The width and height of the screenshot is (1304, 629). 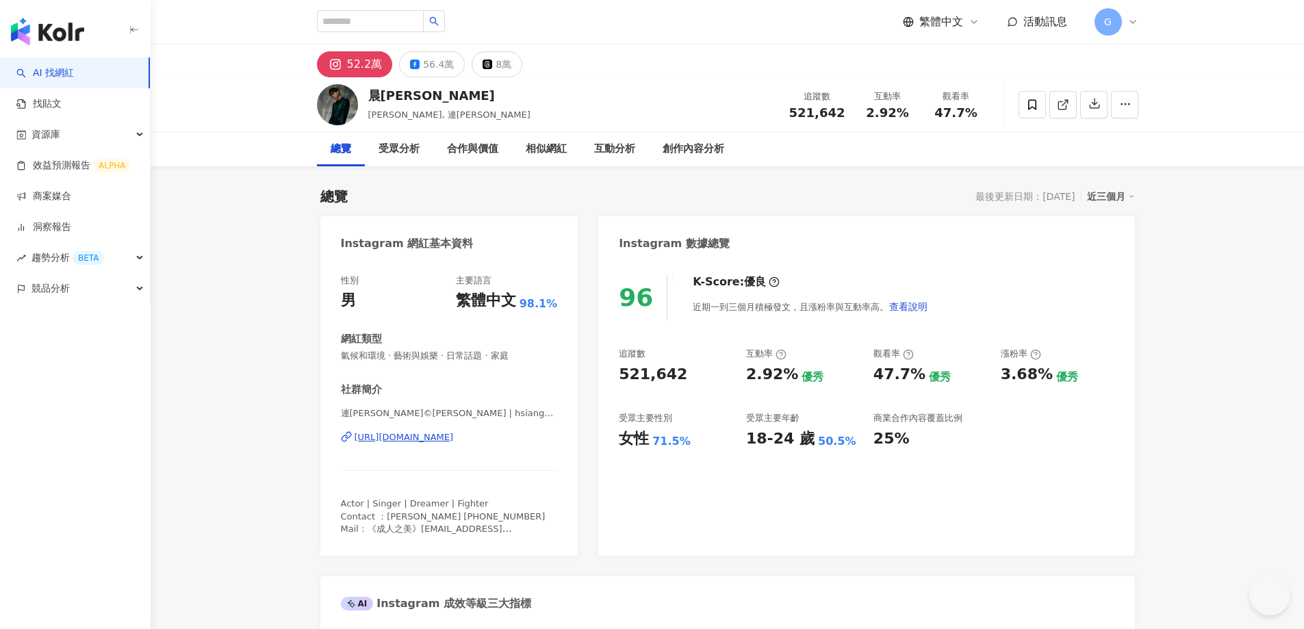 I want to click on div: 合作與價值, so click(x=472, y=149).